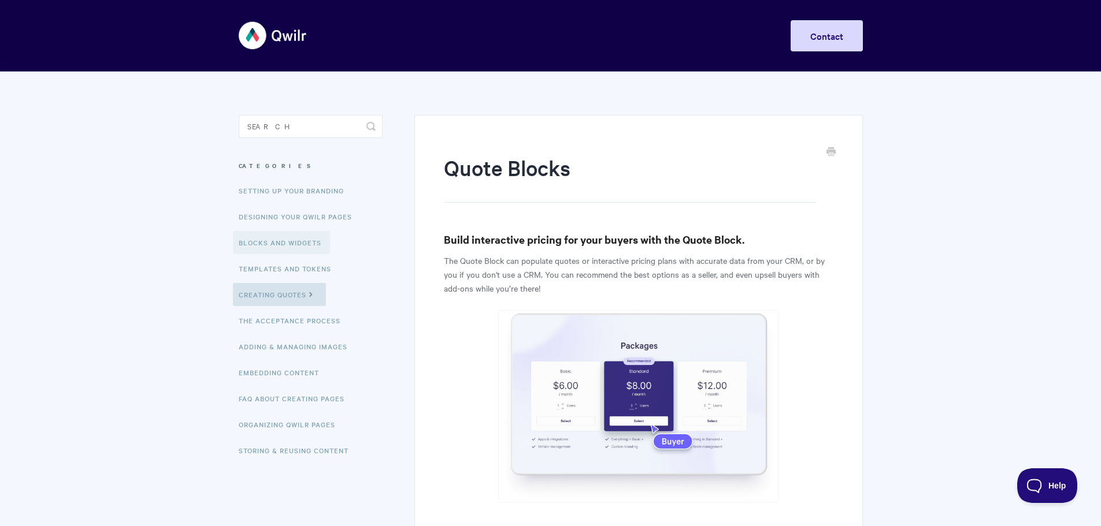 This screenshot has width=1101, height=526. I want to click on a: FAQ About Creating Pages, so click(296, 399).